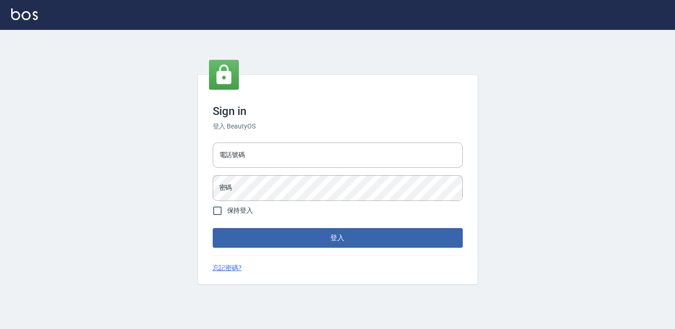 The width and height of the screenshot is (675, 329). I want to click on img: Logo, so click(24, 14).